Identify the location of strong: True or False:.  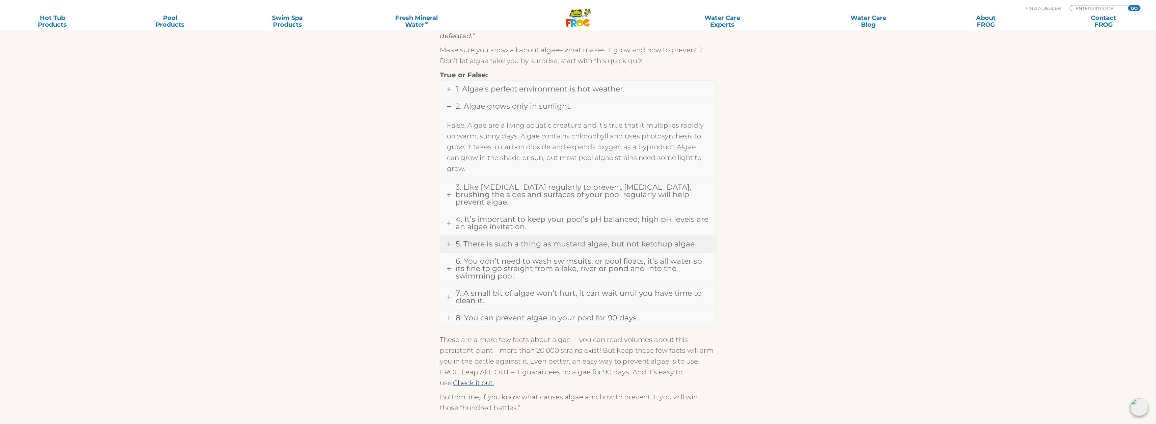
(464, 75).